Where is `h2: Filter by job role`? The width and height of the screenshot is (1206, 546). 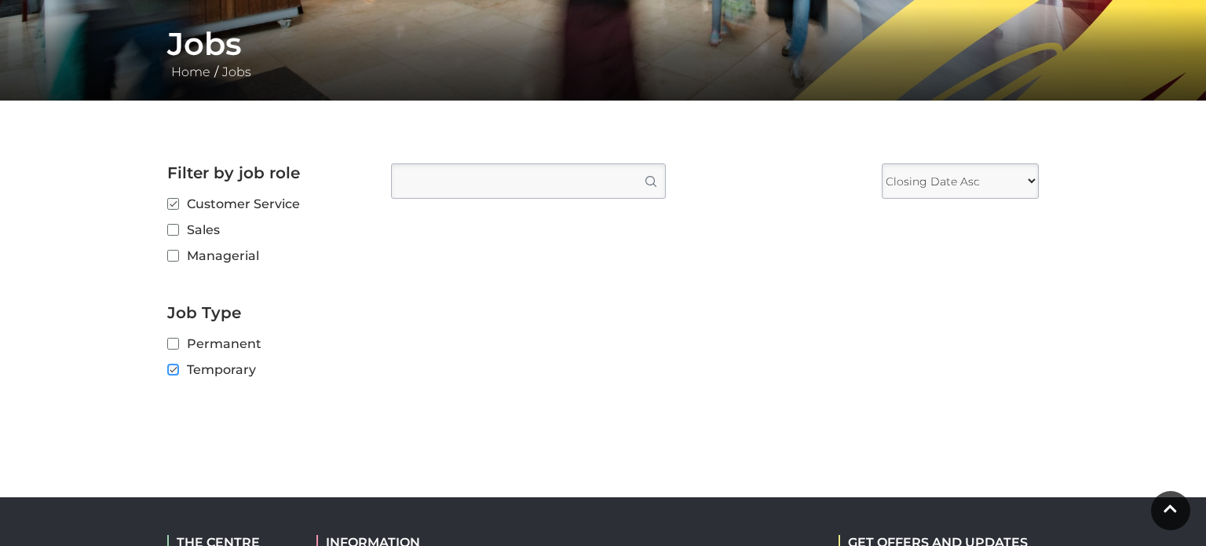 h2: Filter by job role is located at coordinates (267, 173).